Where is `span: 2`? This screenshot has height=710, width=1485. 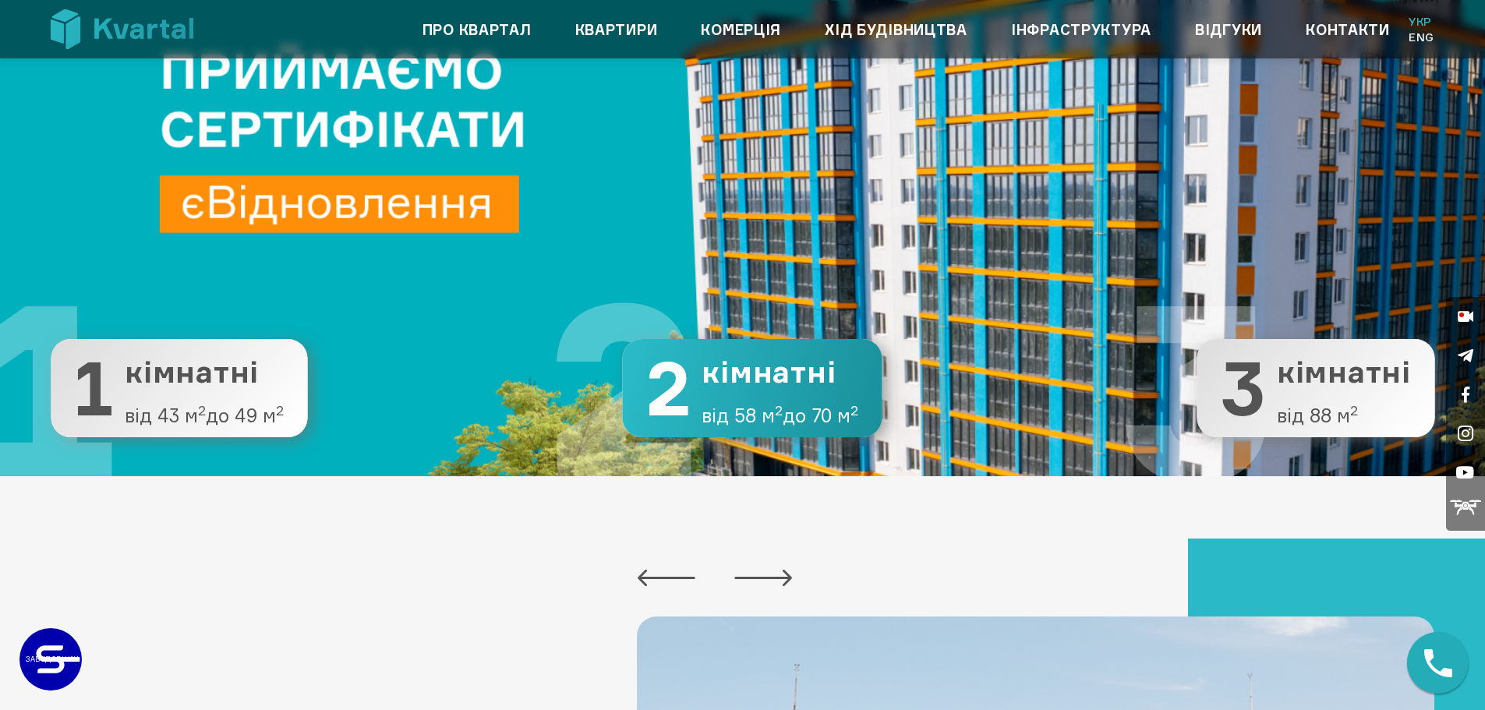
span: 2 is located at coordinates (668, 388).